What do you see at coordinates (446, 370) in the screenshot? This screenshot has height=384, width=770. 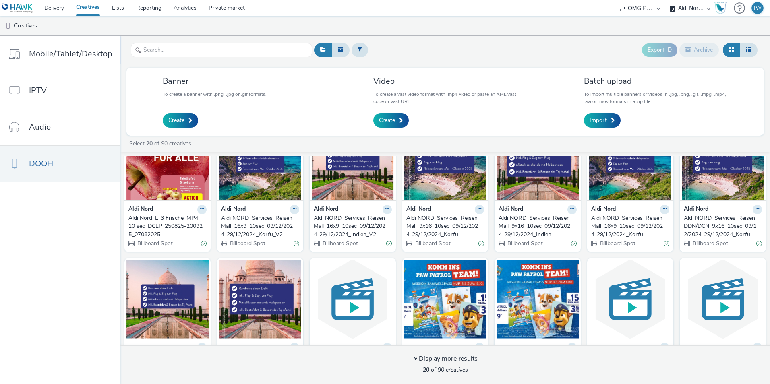 I see `span: of 90 creatives` at bounding box center [446, 370].